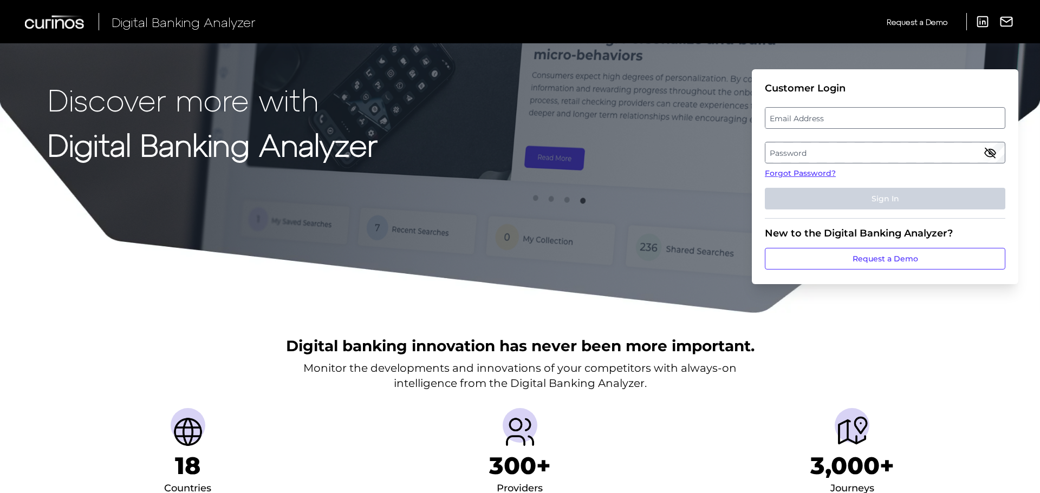  I want to click on button: Sign In, so click(885, 199).